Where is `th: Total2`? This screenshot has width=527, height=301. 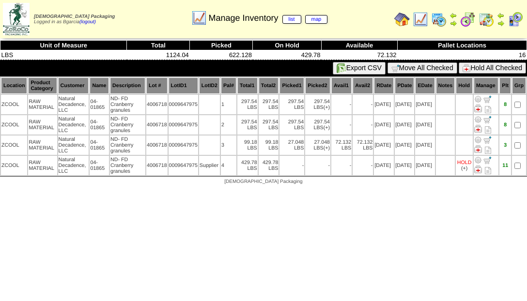 th: Total2 is located at coordinates (269, 86).